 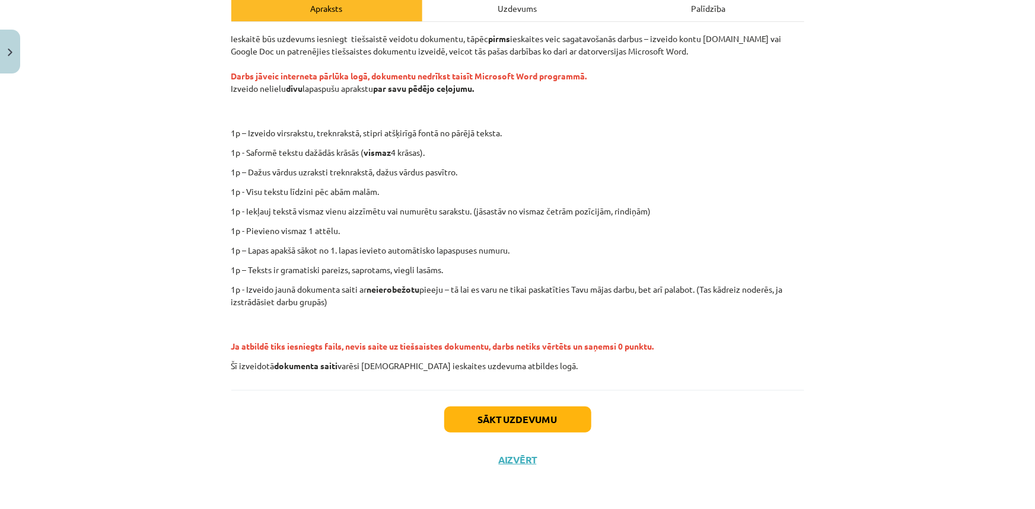 I want to click on p: 1p – Dažus vārdus uzraksti treknrakstā, dažus vārdus pasvītro., so click(x=518, y=172).